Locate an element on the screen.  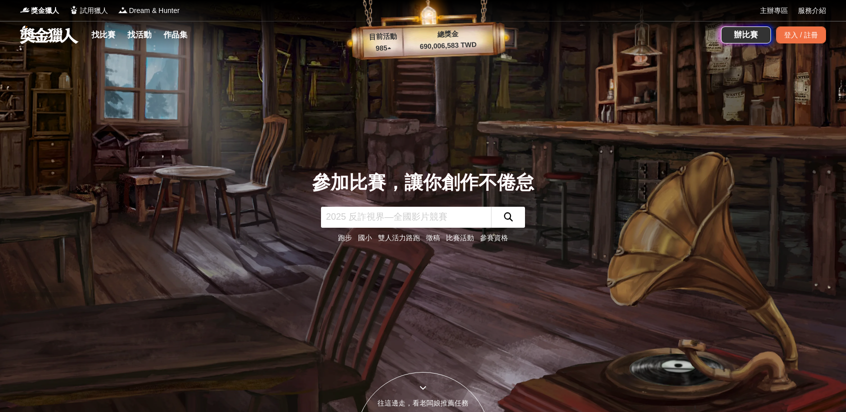
a: 參賽資格 is located at coordinates (494, 238).